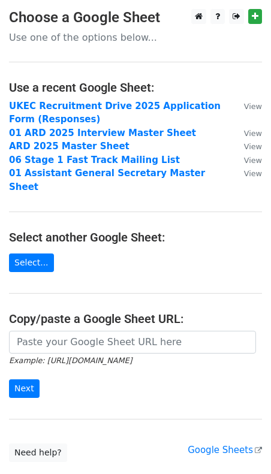 This screenshot has height=474, width=271. Describe the element at coordinates (31, 263) in the screenshot. I see `a: Select...` at that location.